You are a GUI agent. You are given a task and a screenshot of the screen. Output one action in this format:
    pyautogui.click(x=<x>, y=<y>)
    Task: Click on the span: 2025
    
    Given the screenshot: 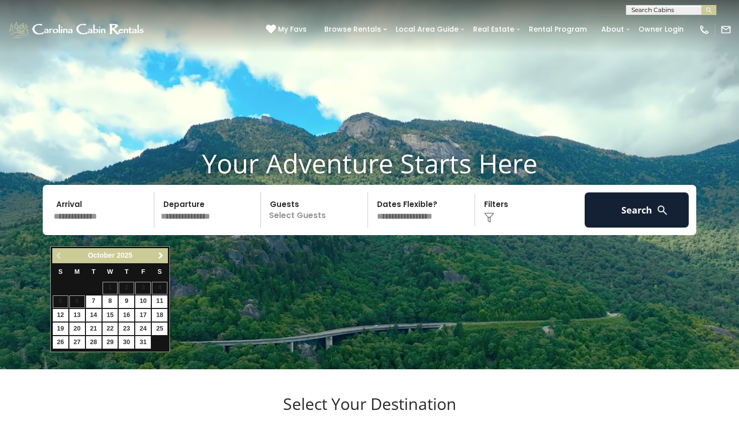 What is the action you would take?
    pyautogui.click(x=124, y=255)
    